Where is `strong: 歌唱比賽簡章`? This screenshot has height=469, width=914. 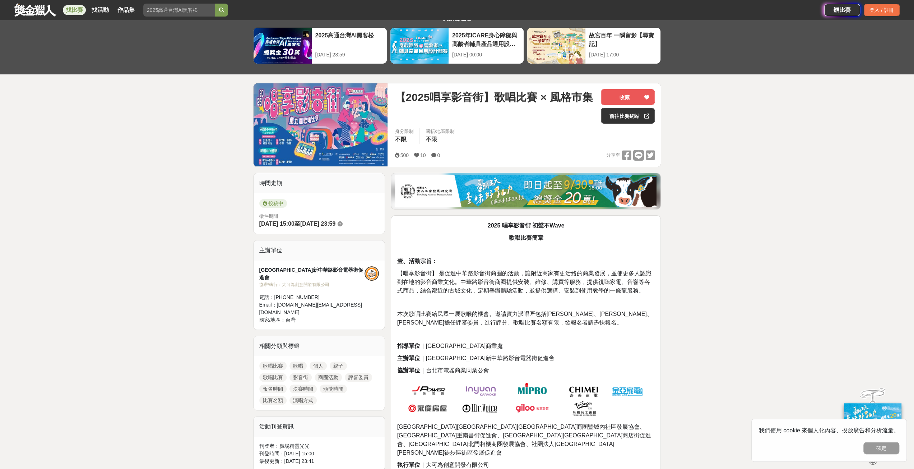 strong: 歌唱比賽簡章 is located at coordinates (526, 237).